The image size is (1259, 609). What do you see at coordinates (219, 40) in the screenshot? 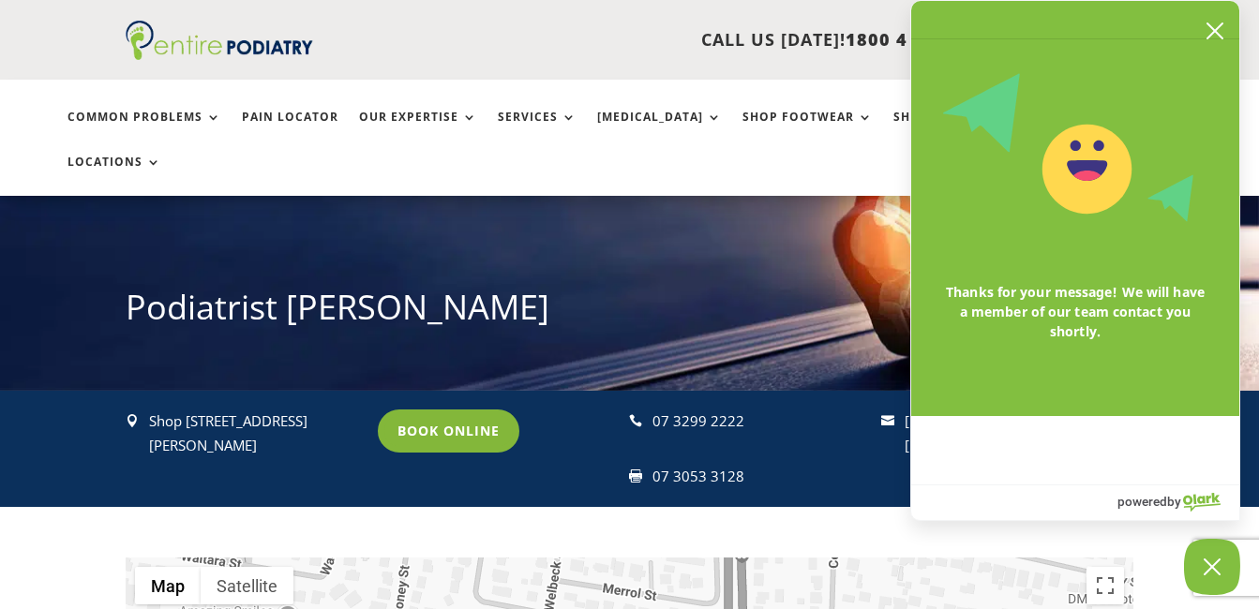
I see `img: logo (1)` at bounding box center [219, 40].